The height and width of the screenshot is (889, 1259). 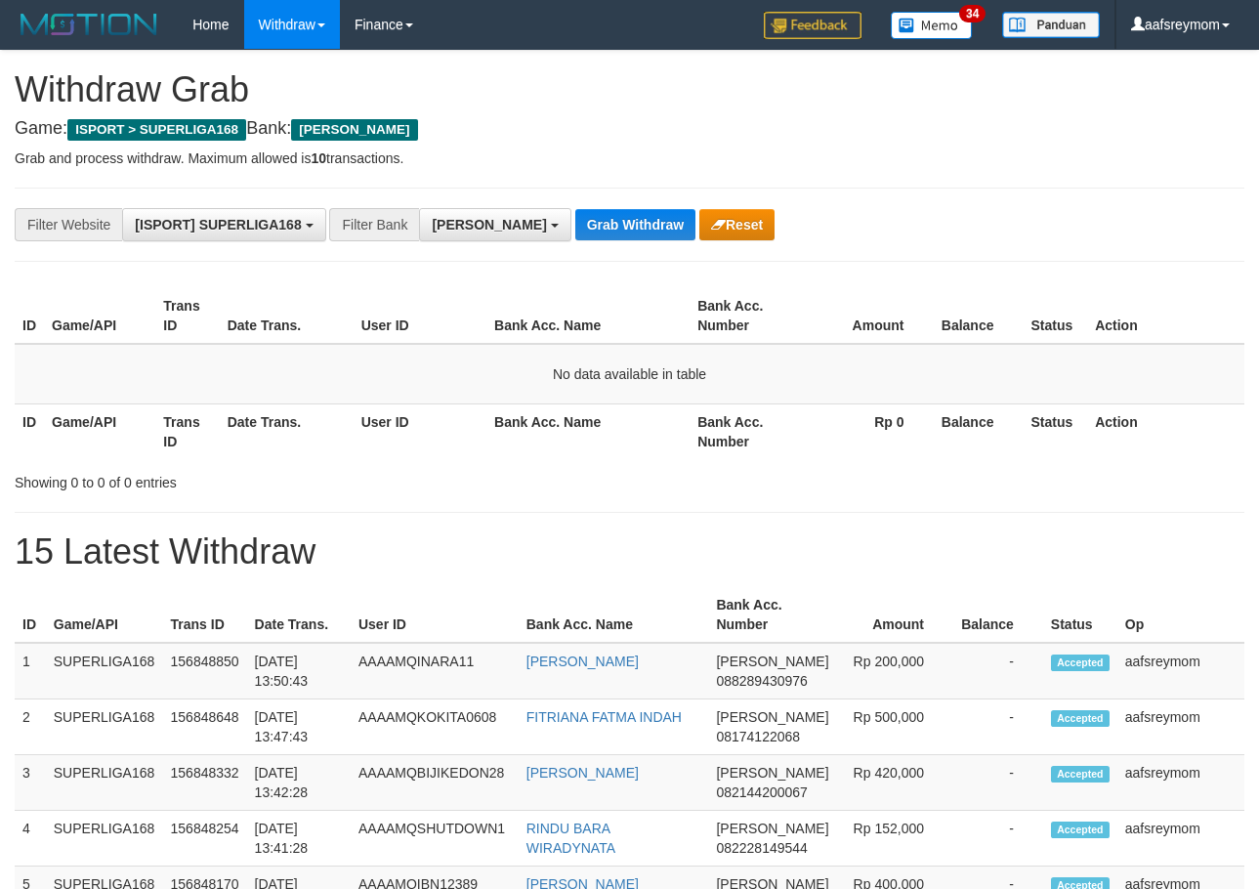 I want to click on td: 156848332, so click(x=205, y=782).